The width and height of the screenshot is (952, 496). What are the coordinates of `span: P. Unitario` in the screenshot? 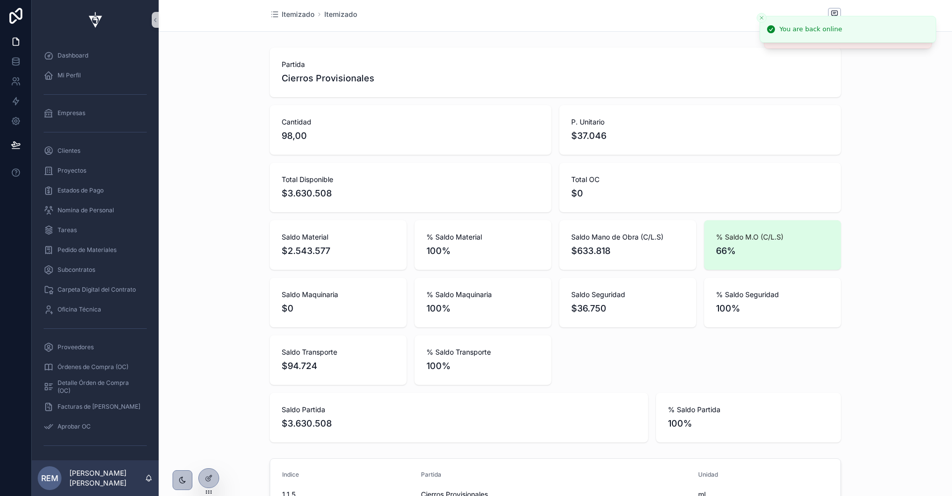 It's located at (700, 122).